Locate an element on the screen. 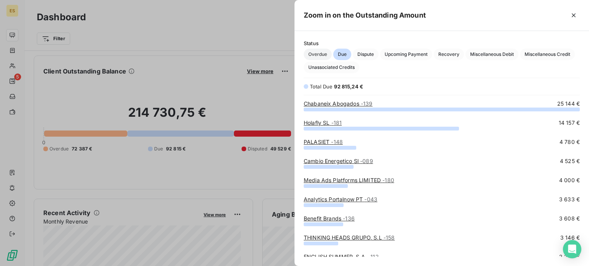 The width and height of the screenshot is (589, 266). a: Media Ads Platforms LIMITED is located at coordinates (349, 180).